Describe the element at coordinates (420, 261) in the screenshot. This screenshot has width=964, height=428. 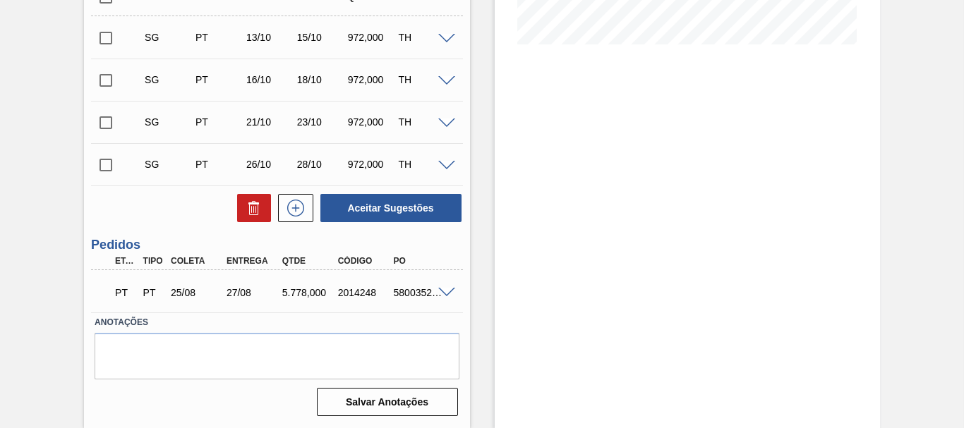
I see `div: PO` at that location.